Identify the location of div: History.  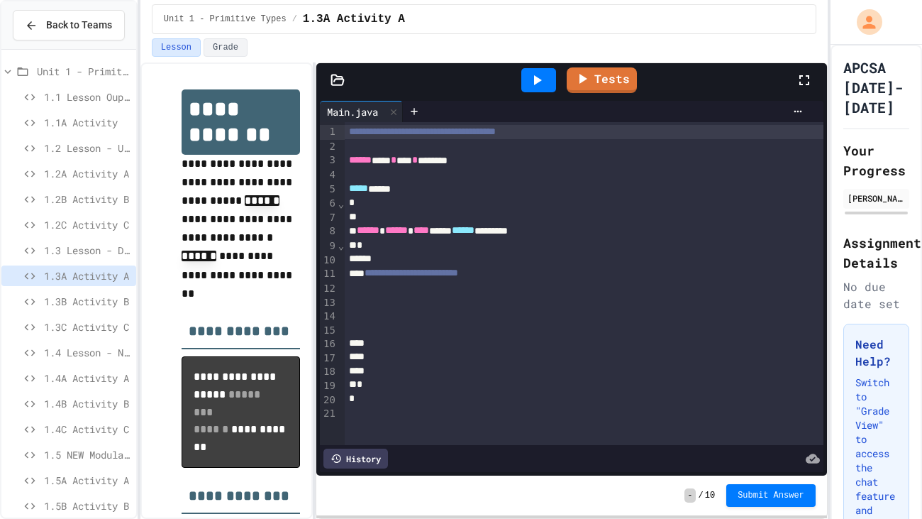
(355, 458).